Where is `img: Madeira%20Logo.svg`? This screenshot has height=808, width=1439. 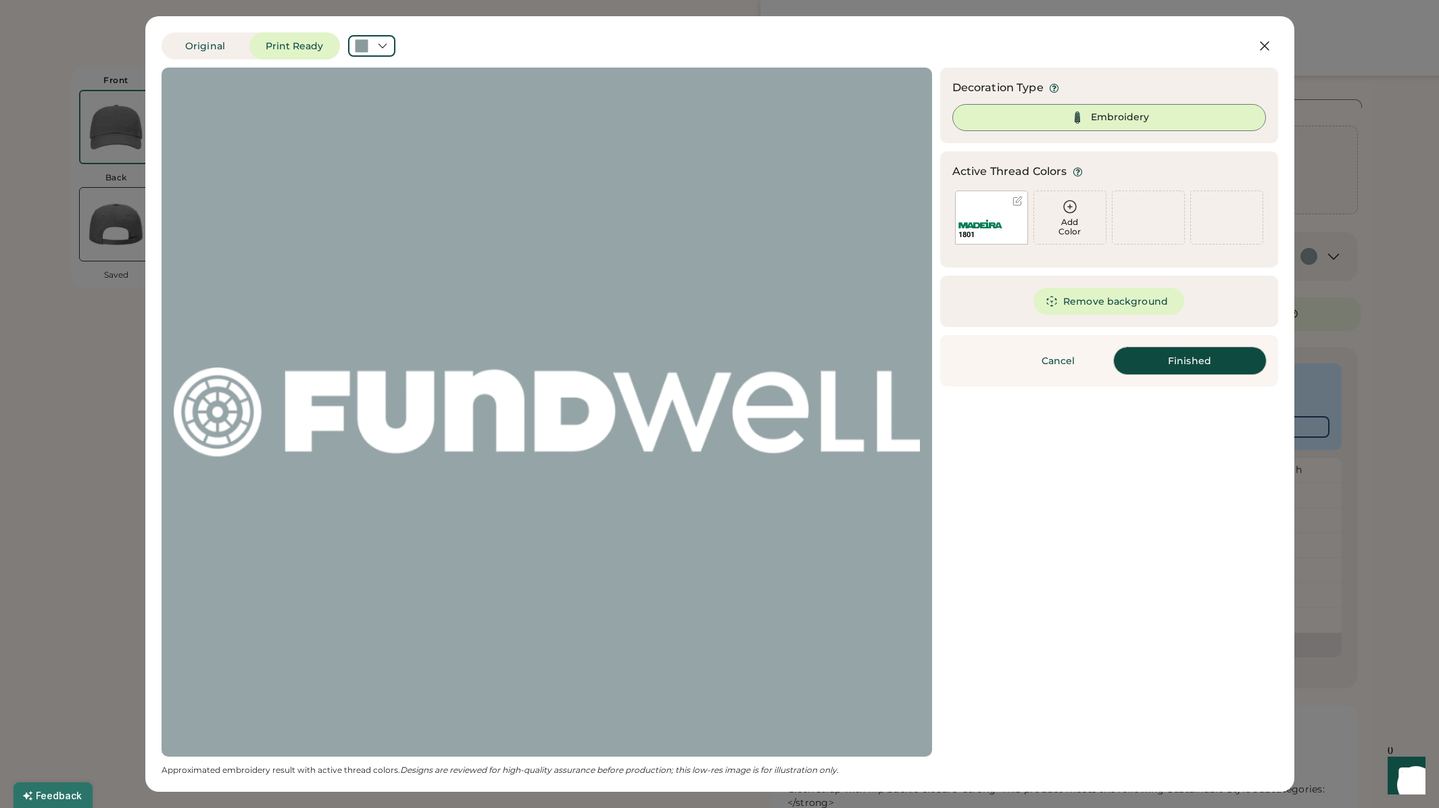
img: Madeira%20Logo.svg is located at coordinates (980, 224).